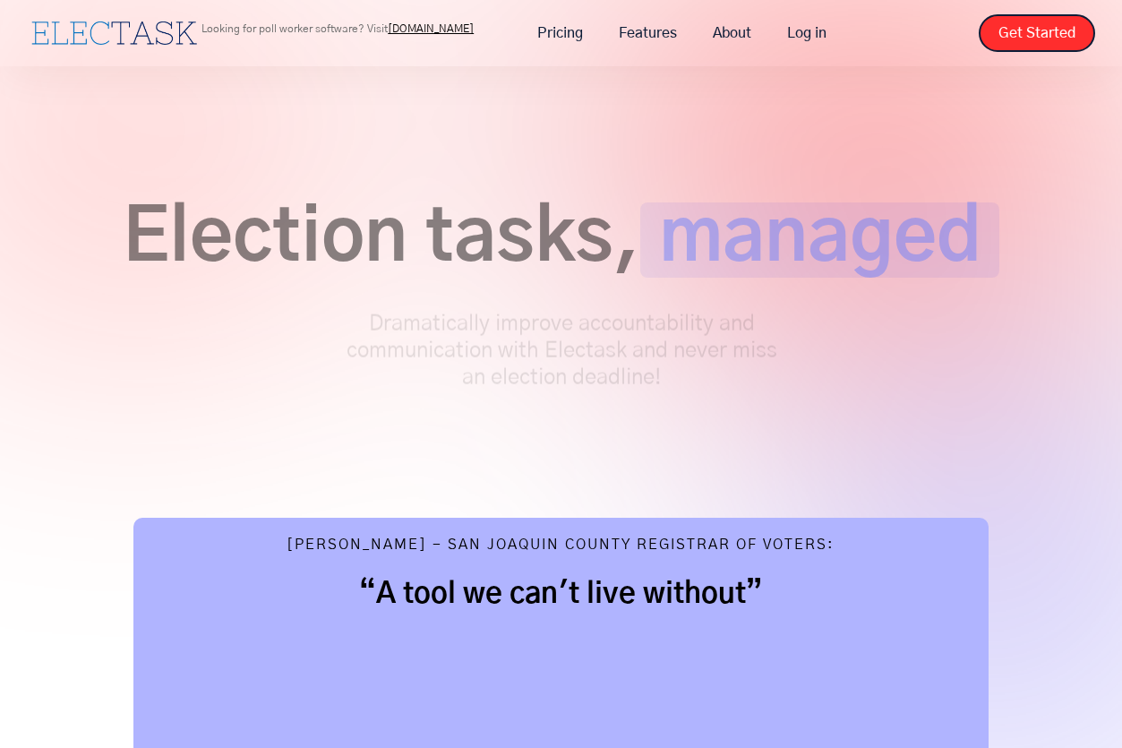 Image resolution: width=1122 pixels, height=748 pixels. I want to click on h2: “A tool we can't live without”, so click(561, 594).